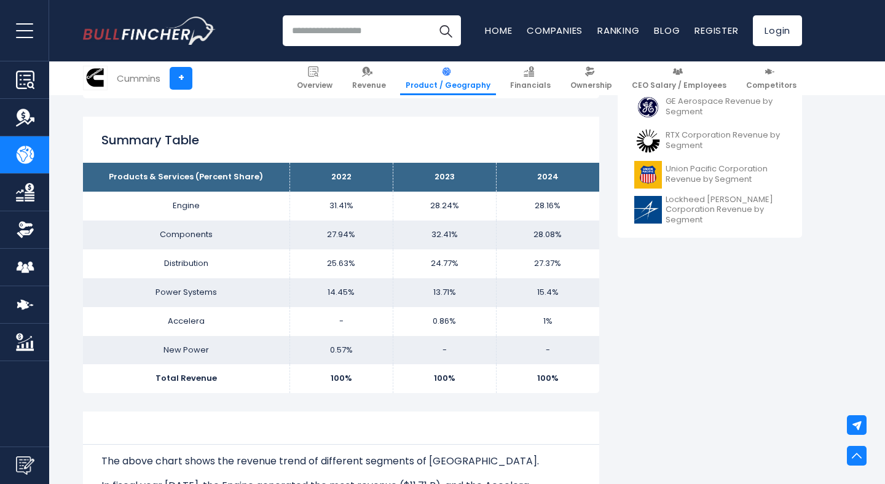 The width and height of the screenshot is (885, 484). I want to click on td: 15.4%, so click(548, 293).